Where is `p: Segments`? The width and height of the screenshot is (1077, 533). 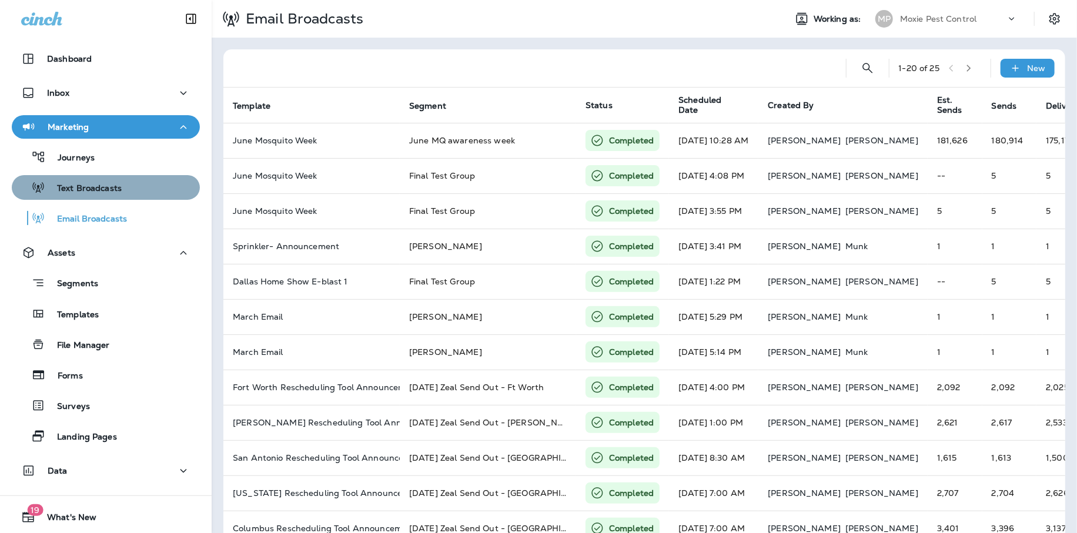 p: Segments is located at coordinates (72, 284).